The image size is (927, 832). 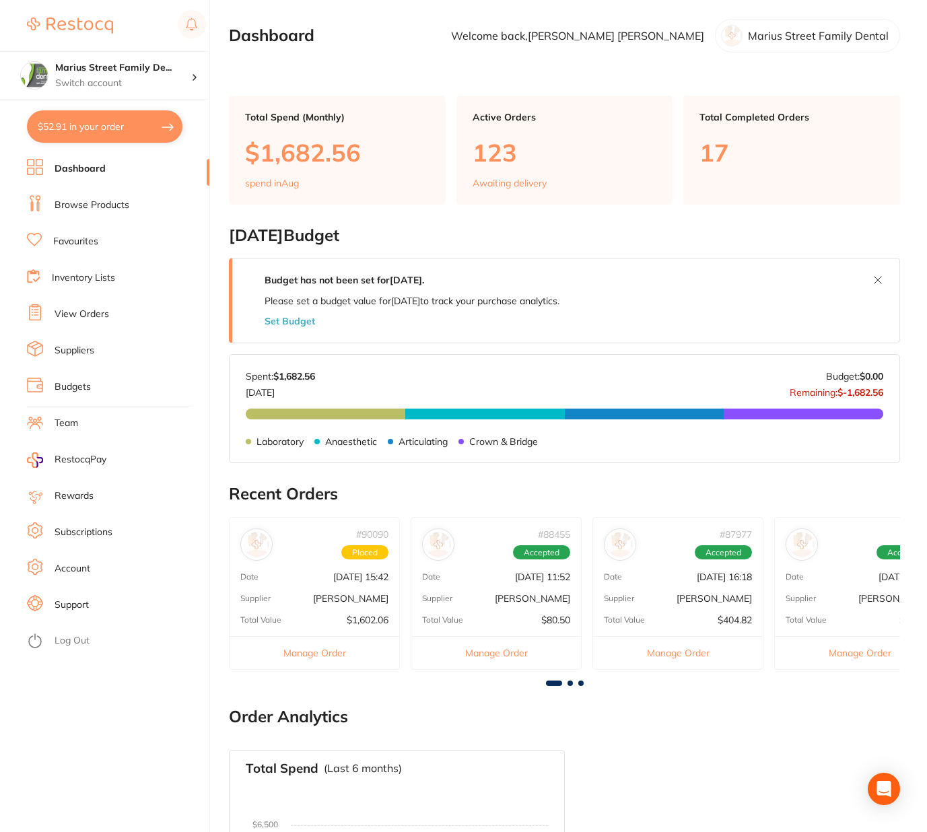 What do you see at coordinates (74, 351) in the screenshot?
I see `a: Suppliers` at bounding box center [74, 351].